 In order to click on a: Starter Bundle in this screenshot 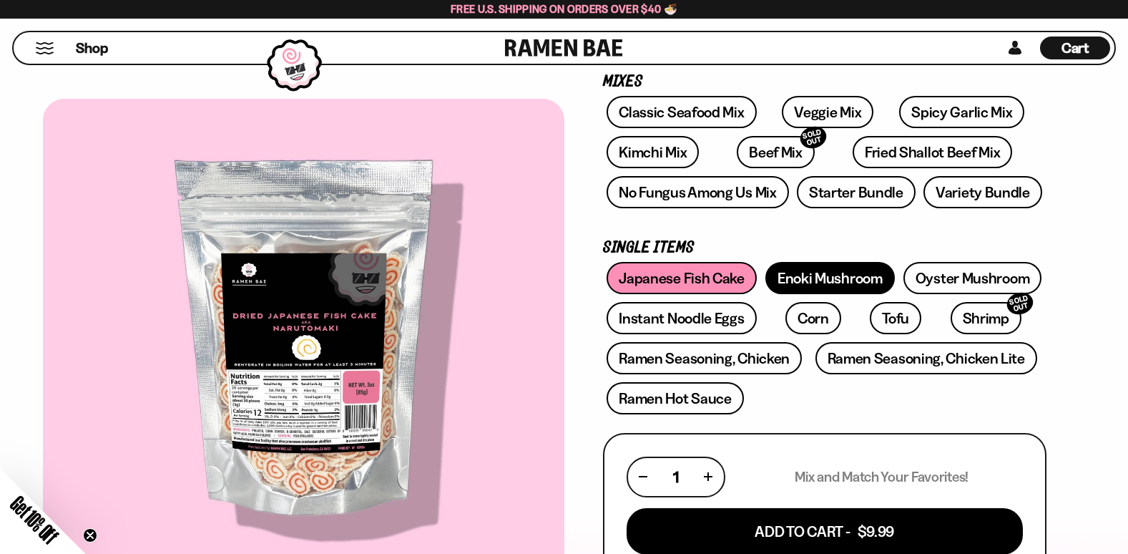, I will do `click(856, 192)`.